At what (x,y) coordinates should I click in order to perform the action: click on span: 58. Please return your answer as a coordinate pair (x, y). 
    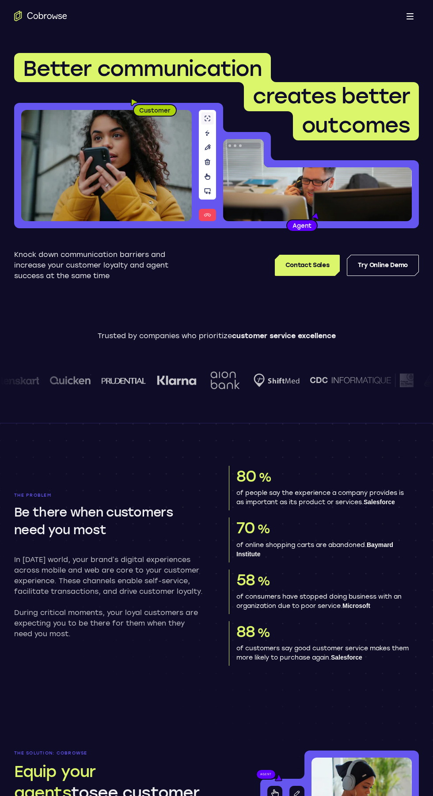
    Looking at the image, I should click on (246, 580).